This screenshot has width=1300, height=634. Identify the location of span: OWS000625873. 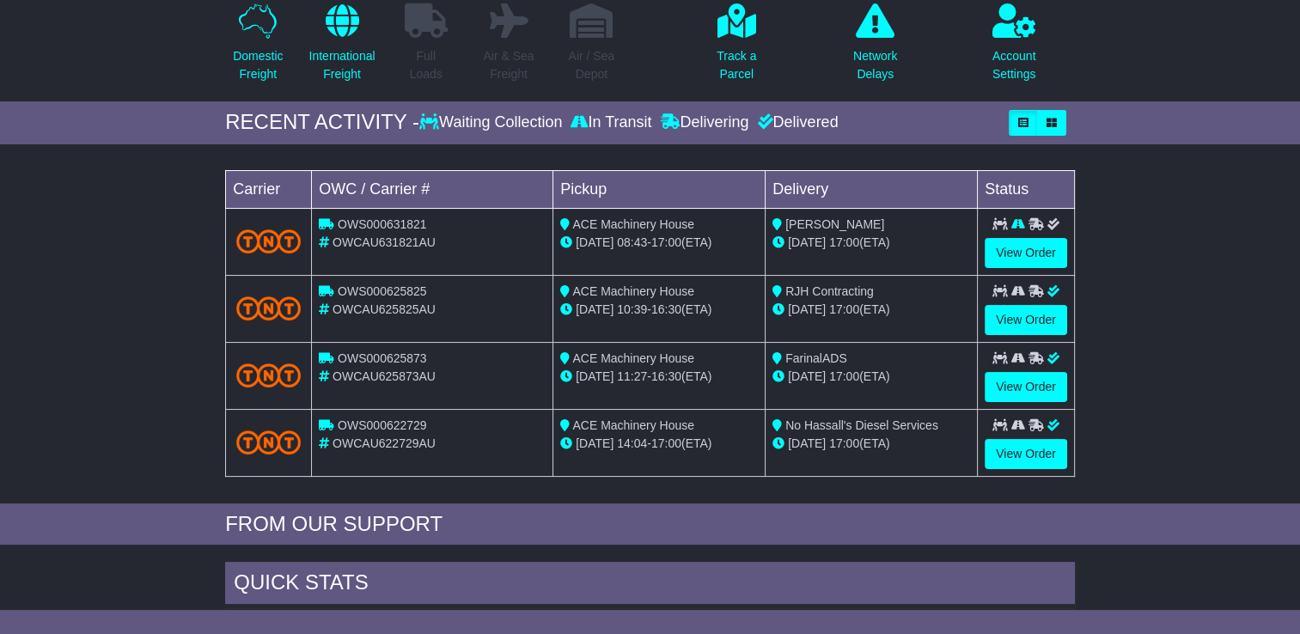
(382, 358).